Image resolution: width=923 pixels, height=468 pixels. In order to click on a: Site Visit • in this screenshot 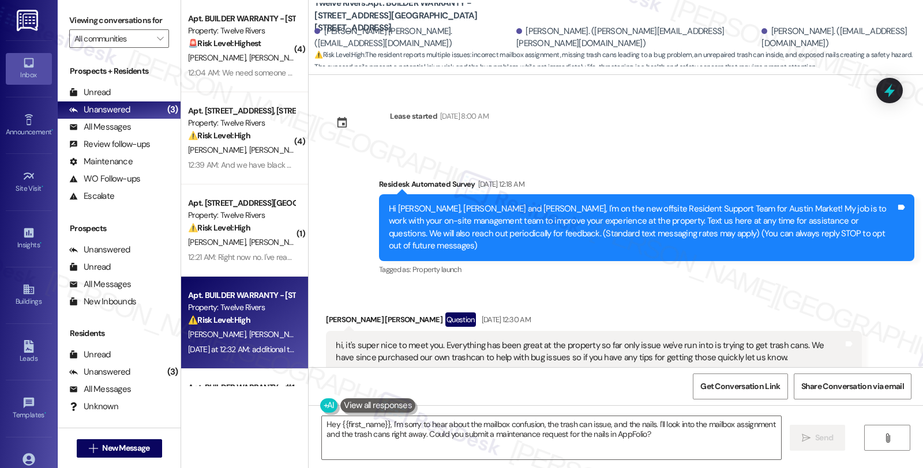, I will do `click(29, 182)`.